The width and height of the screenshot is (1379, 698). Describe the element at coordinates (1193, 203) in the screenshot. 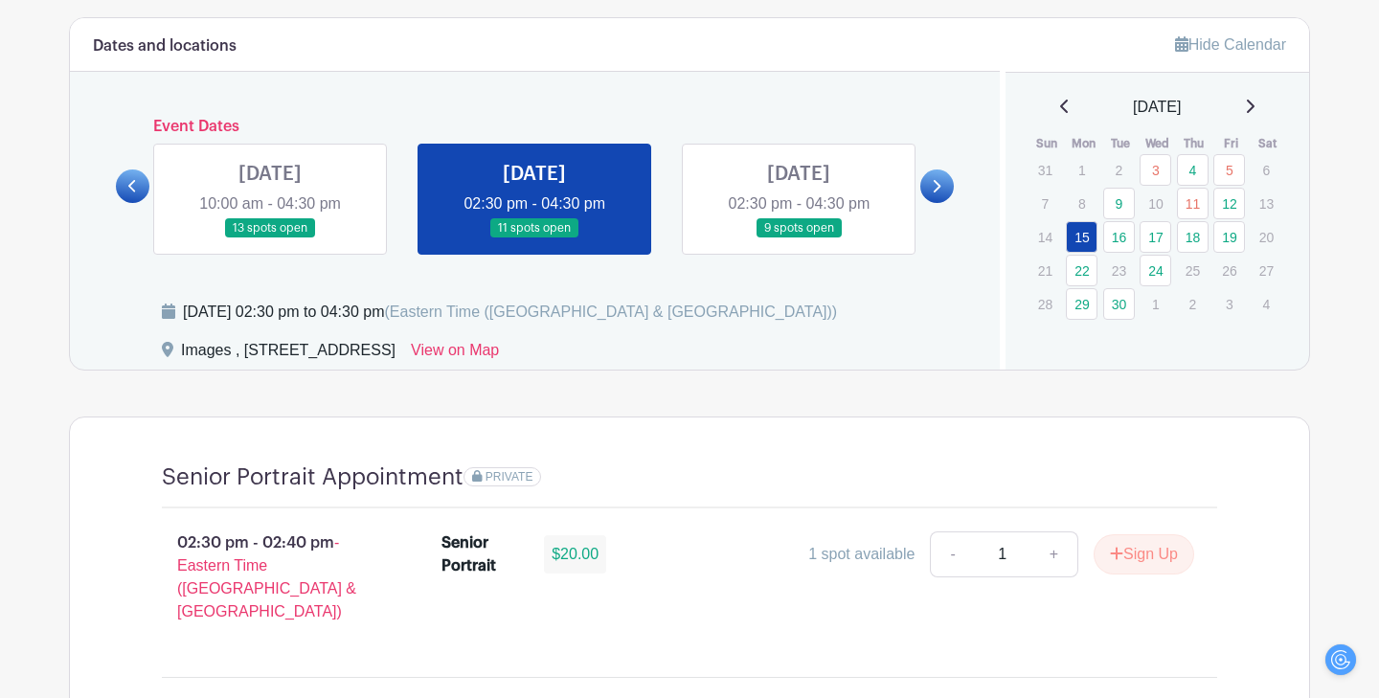

I see `a: 11` at that location.